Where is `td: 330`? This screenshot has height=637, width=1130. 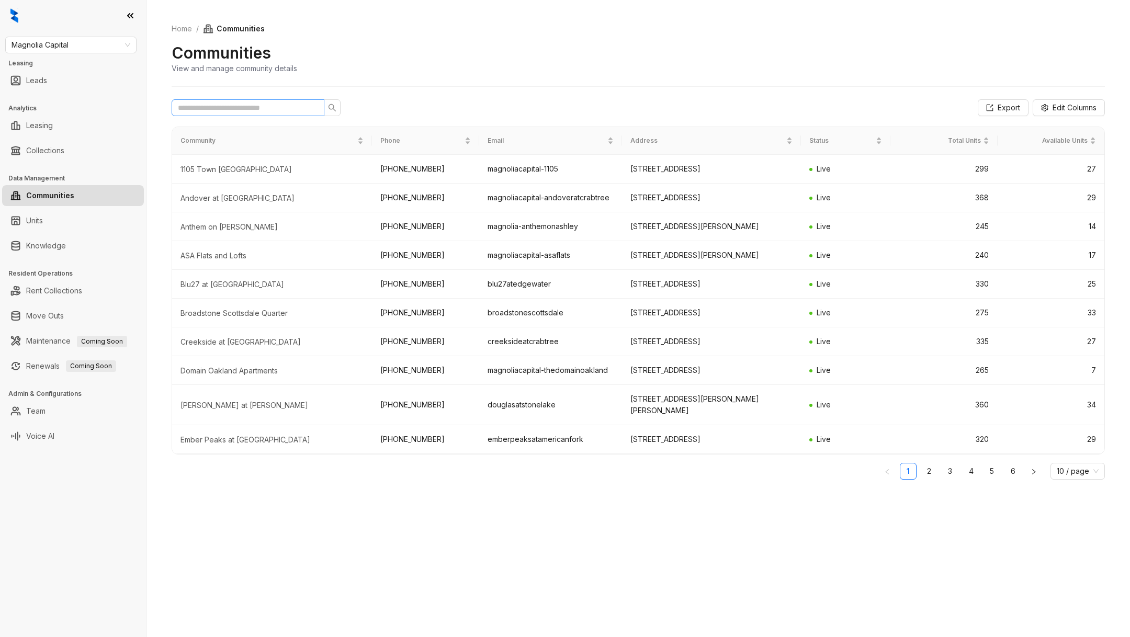 td: 330 is located at coordinates (943, 284).